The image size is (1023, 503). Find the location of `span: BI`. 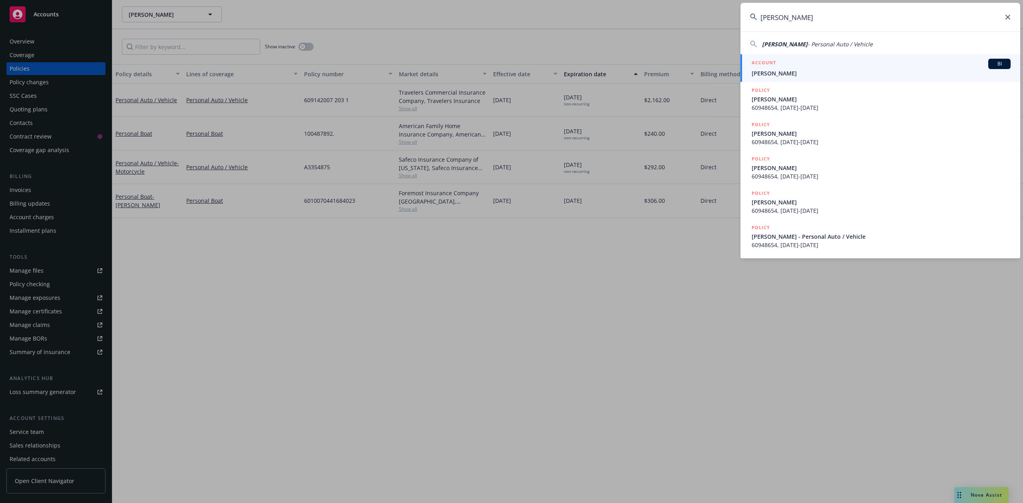

span: BI is located at coordinates (999, 64).